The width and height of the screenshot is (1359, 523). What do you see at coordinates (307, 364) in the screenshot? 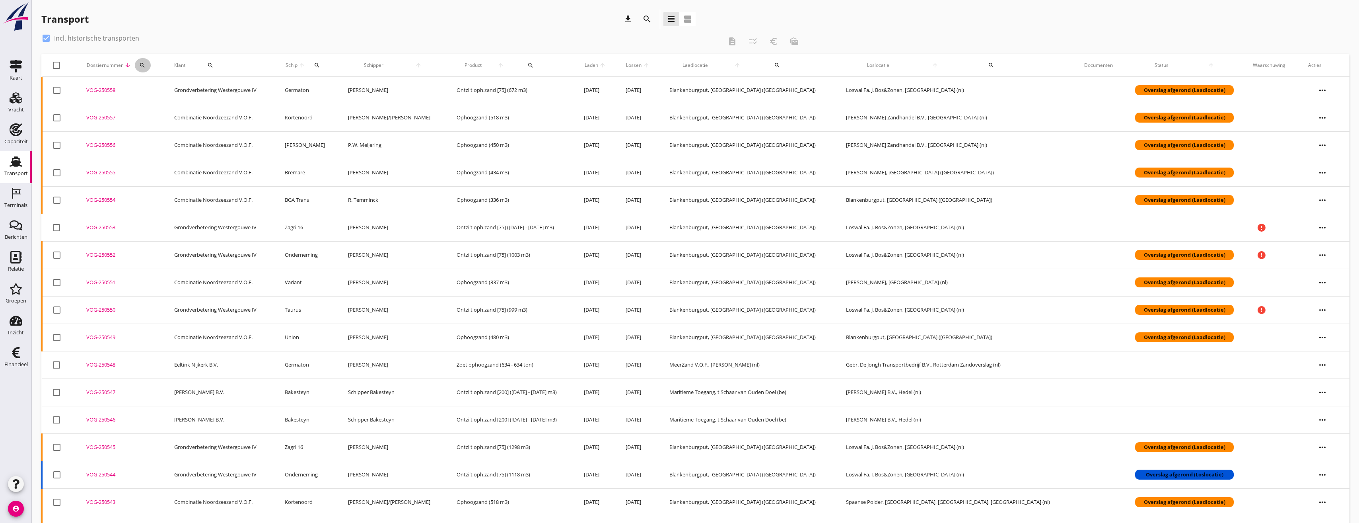
I see `td: Germaton` at bounding box center [307, 364].